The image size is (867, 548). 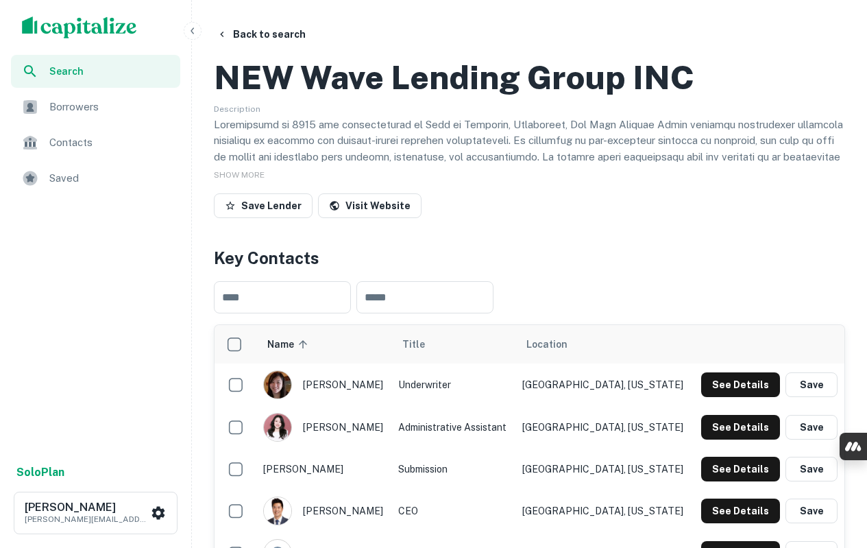 What do you see at coordinates (370, 206) in the screenshot?
I see `a: Visit Website` at bounding box center [370, 206].